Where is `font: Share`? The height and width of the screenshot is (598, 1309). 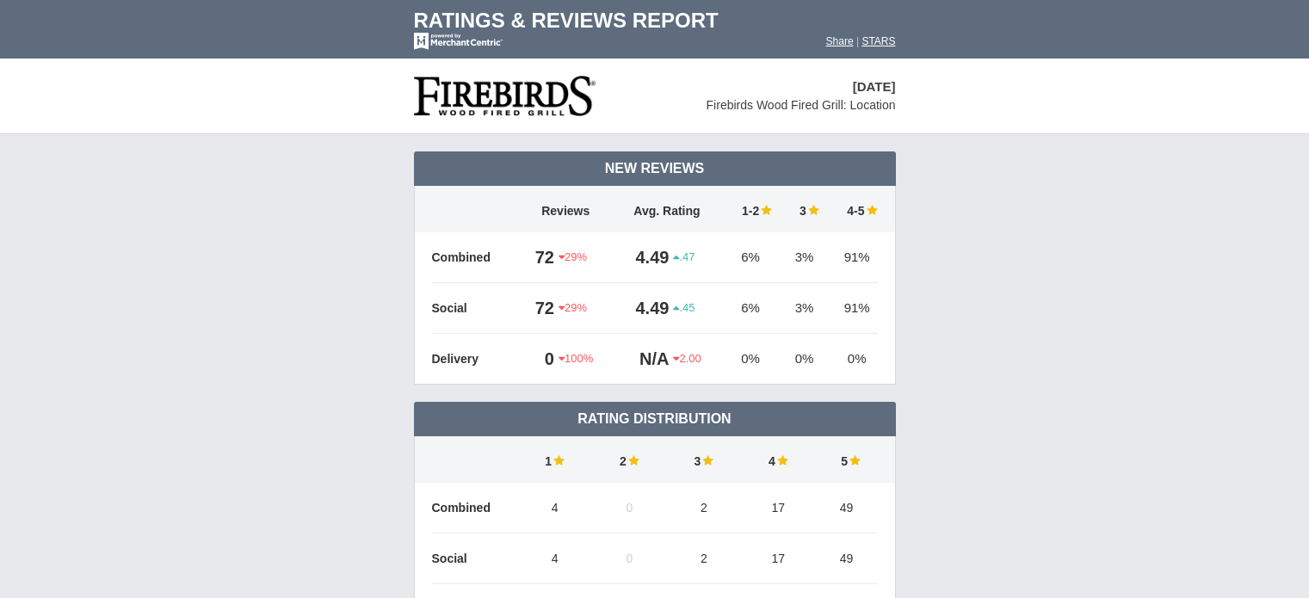 font: Share is located at coordinates (840, 41).